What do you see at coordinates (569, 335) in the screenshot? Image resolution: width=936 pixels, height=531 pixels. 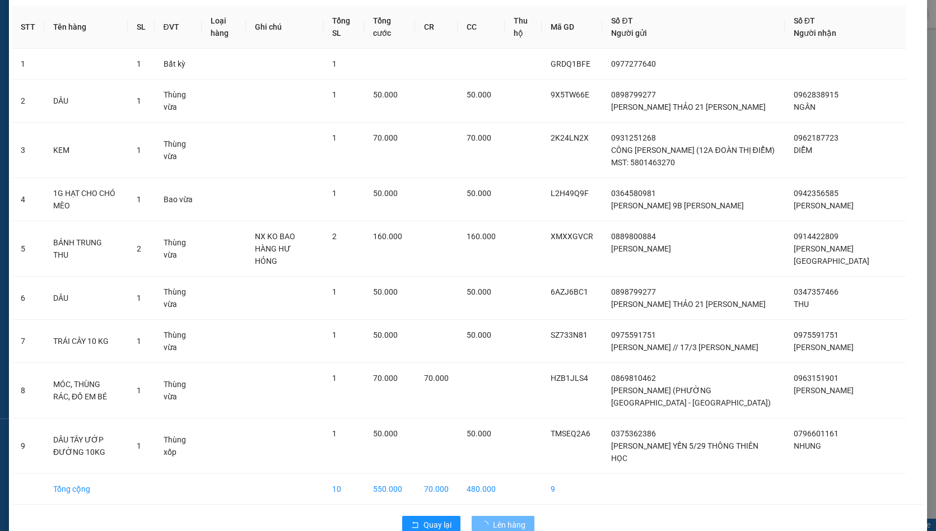 I see `span: SZ733N81` at bounding box center [569, 335].